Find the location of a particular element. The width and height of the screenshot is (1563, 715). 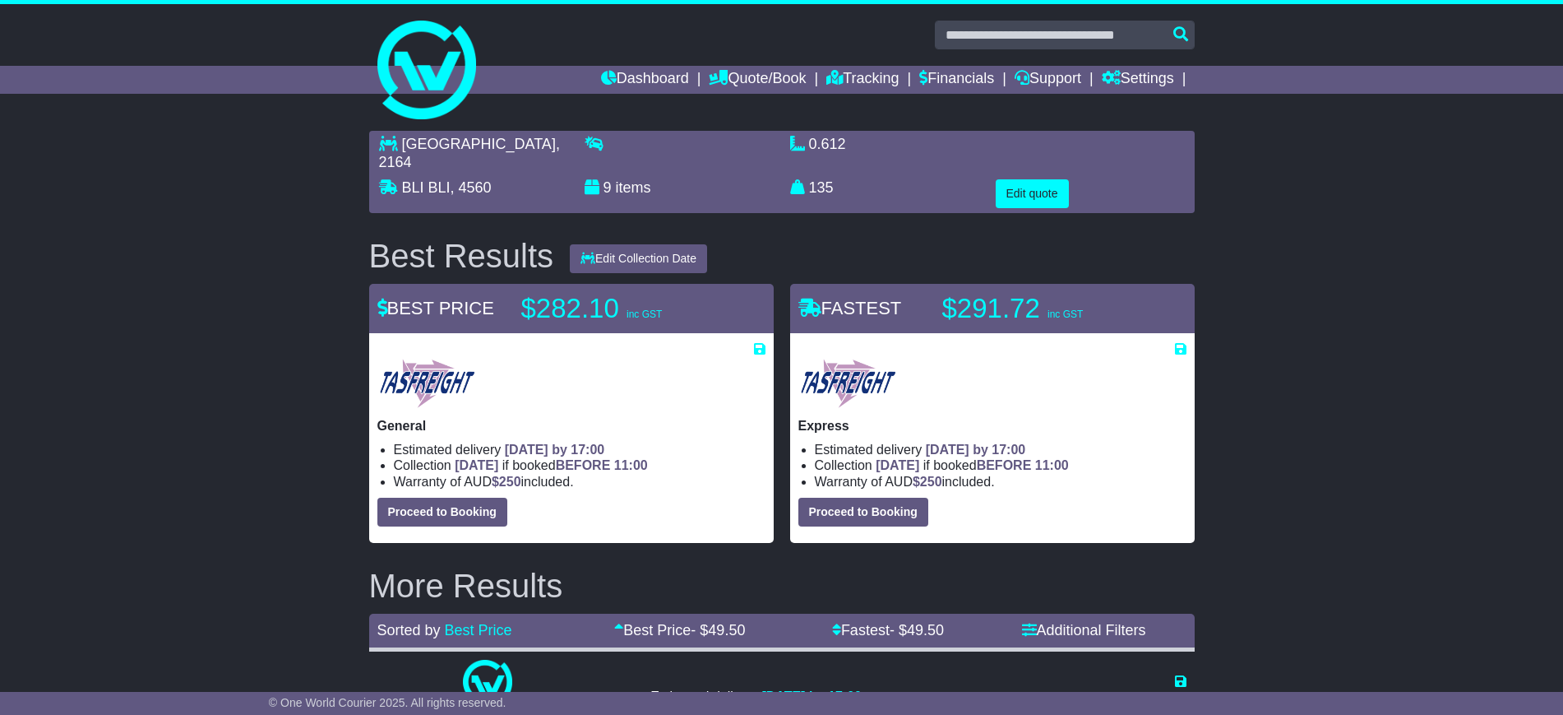

span: , 4560 is located at coordinates (471, 187).